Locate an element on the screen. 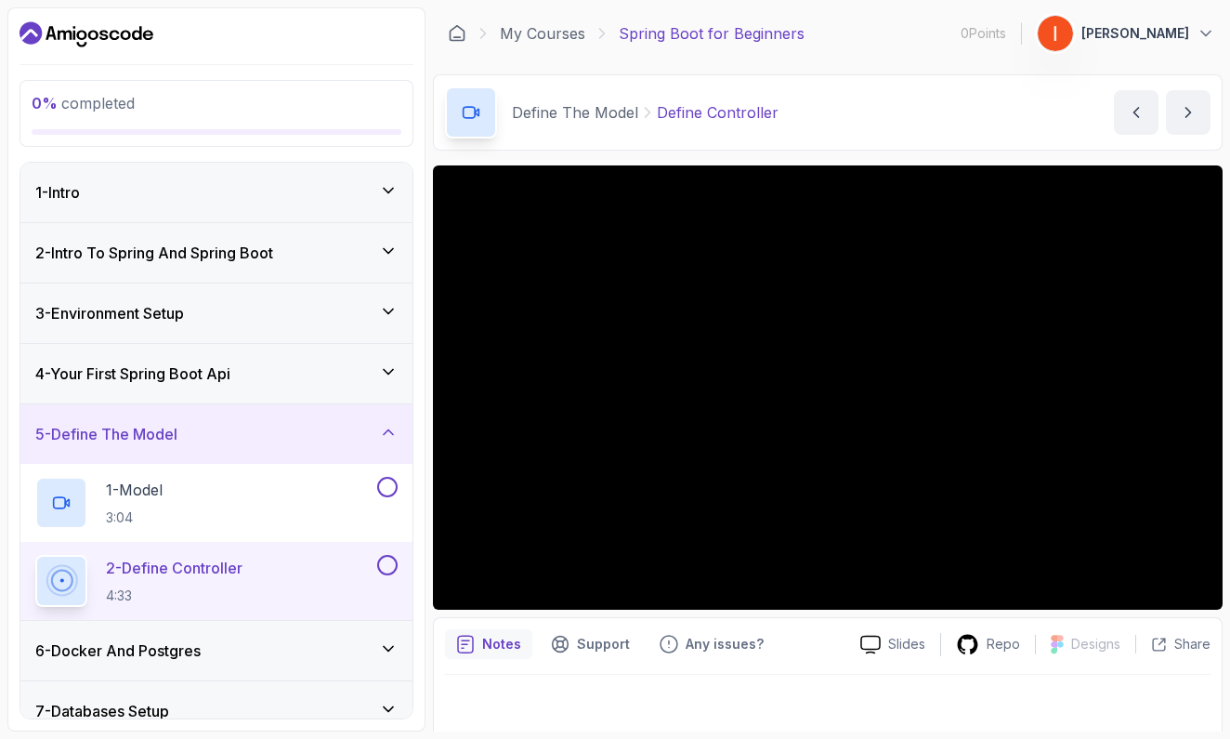 The height and width of the screenshot is (739, 1230). button: Feedback button is located at coordinates (712, 644).